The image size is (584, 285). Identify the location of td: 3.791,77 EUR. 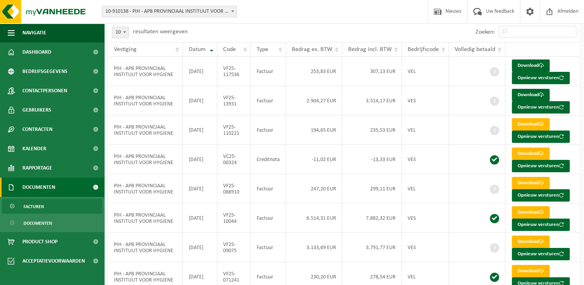
(372, 248).